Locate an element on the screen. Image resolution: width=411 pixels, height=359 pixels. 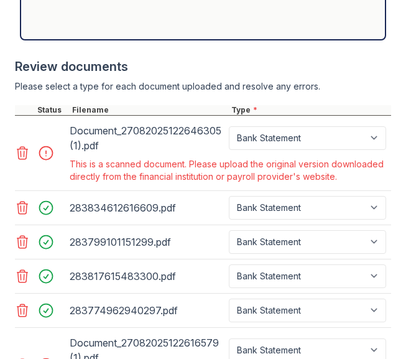
div: Status is located at coordinates (52, 110).